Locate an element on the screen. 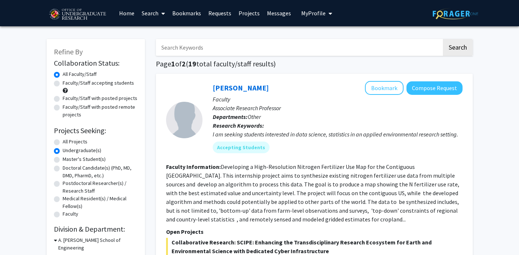 Image resolution: width=519 pixels, height=255 pixels. a: Messages is located at coordinates (279, 13).